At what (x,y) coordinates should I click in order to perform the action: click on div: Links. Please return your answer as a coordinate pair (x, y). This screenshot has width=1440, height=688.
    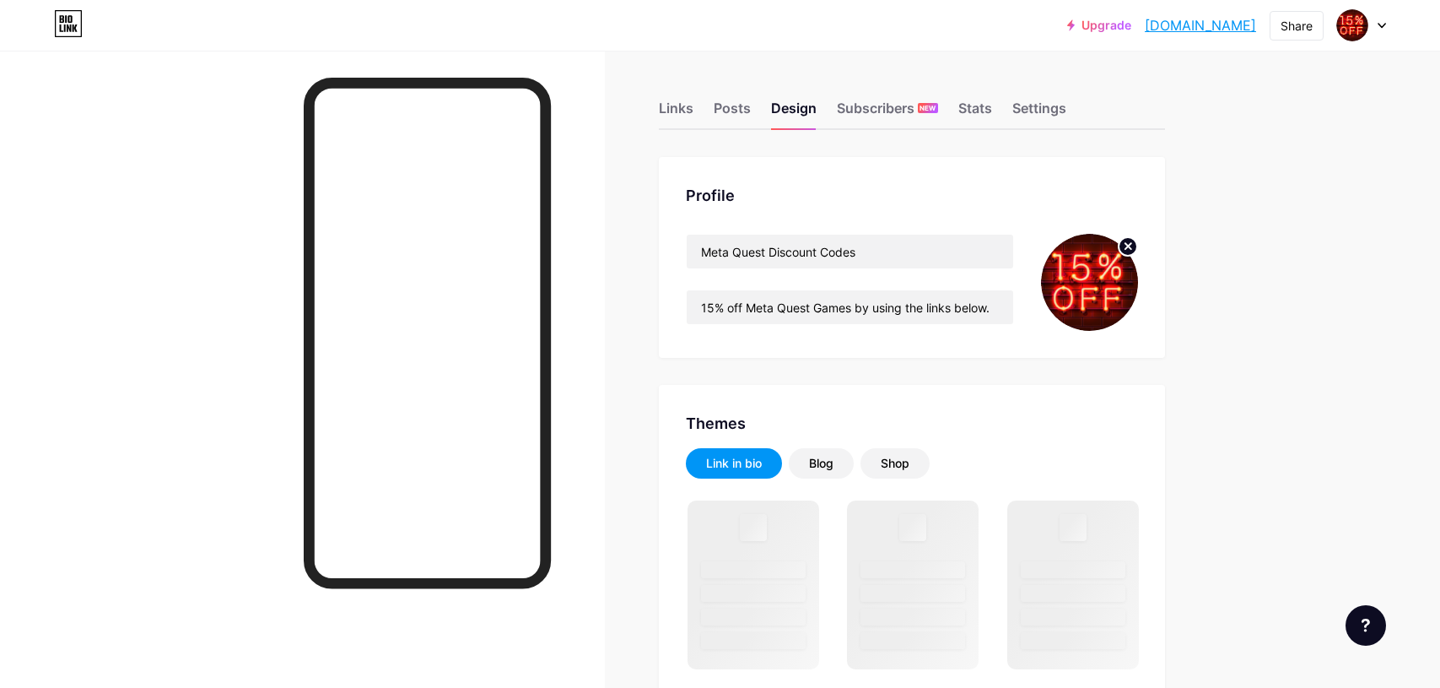
    Looking at the image, I should click on (676, 113).